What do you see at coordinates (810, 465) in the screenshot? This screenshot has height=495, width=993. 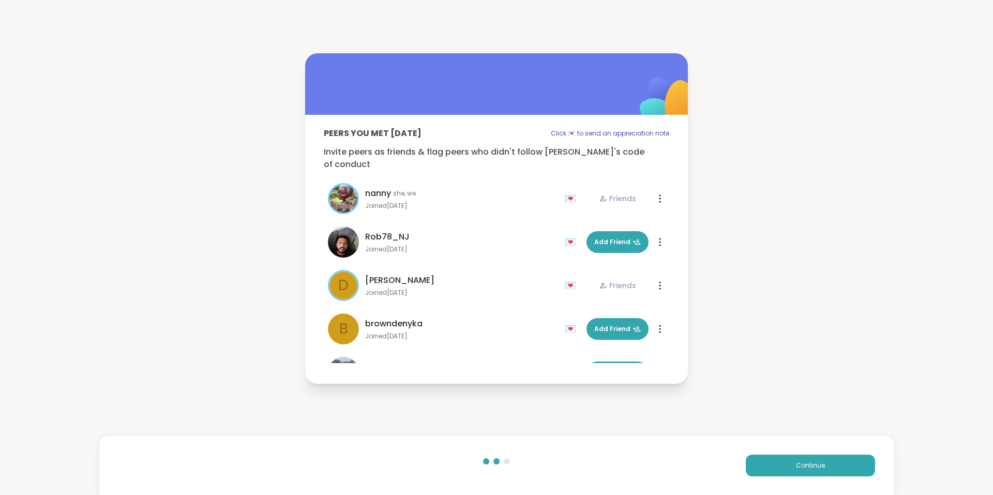 I see `span: Continue` at bounding box center [810, 465].